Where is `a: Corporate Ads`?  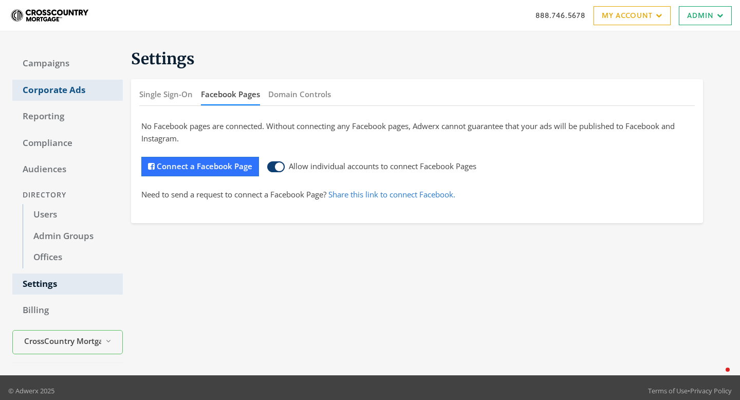 a: Corporate Ads is located at coordinates (67, 91).